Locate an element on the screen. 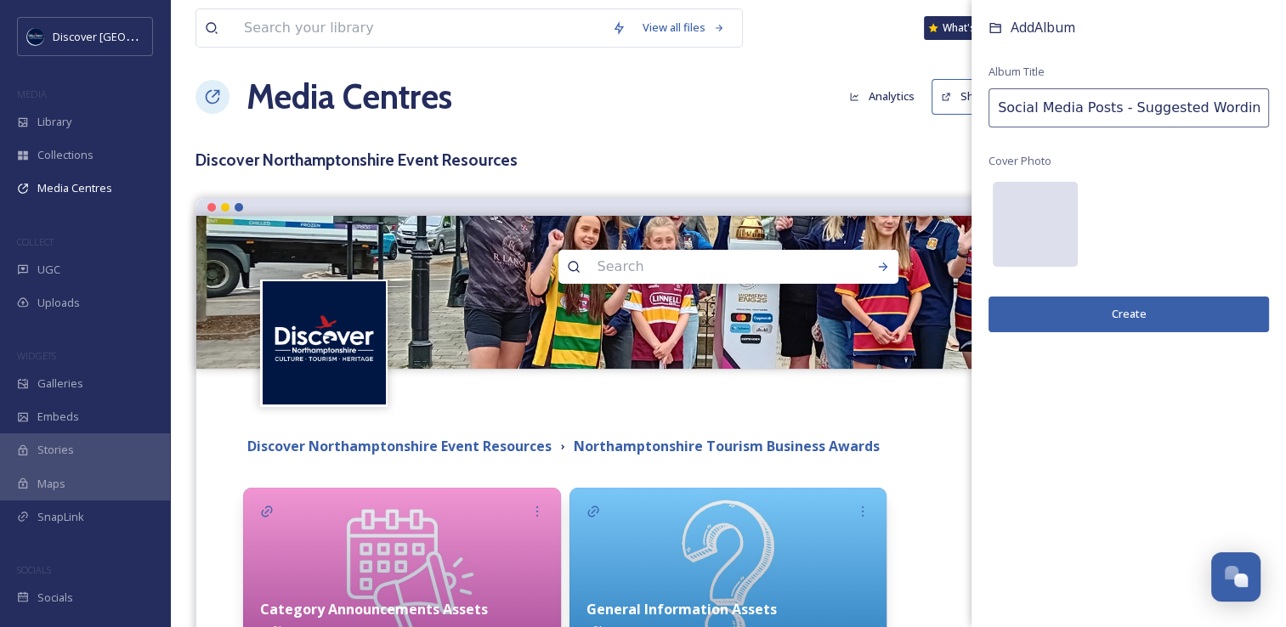  span: WIDGETS is located at coordinates (37, 355).